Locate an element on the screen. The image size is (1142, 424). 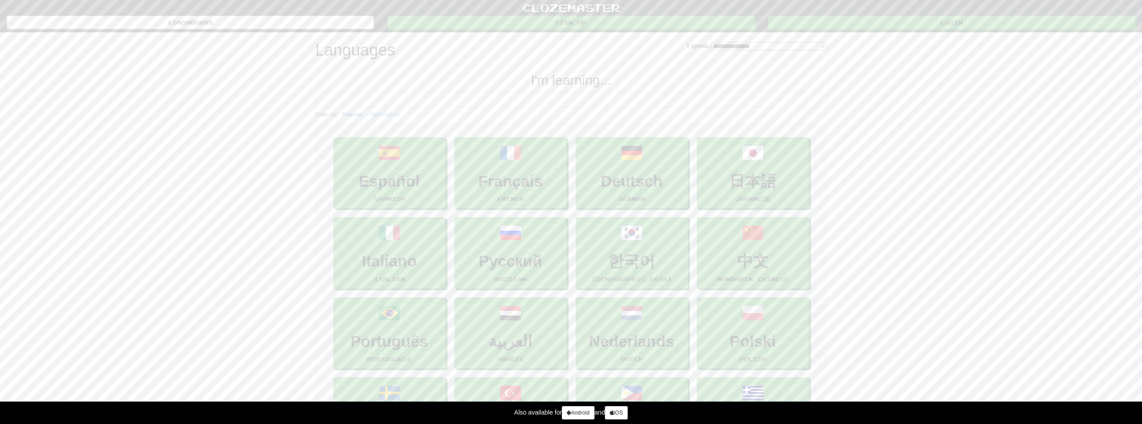
h1: Languages is located at coordinates (355, 50).